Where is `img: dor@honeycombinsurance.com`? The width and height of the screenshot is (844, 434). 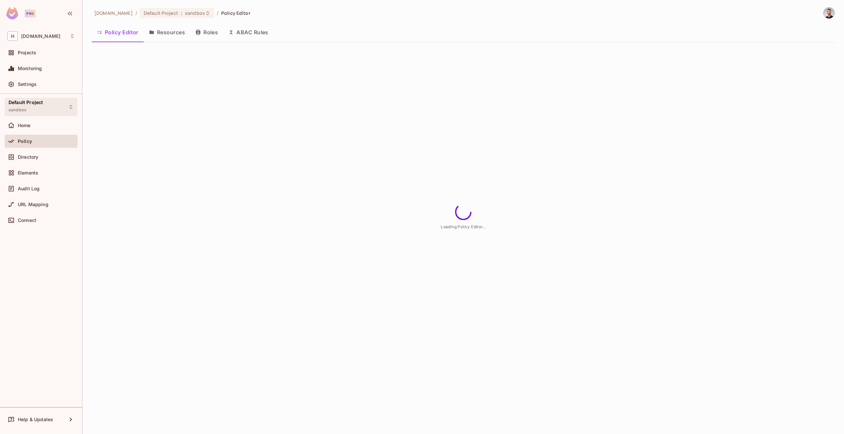 img: dor@honeycombinsurance.com is located at coordinates (829, 13).